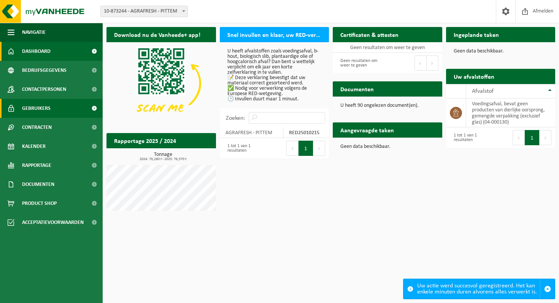 The height and width of the screenshot is (303, 559). I want to click on span: Afvalstof, so click(482, 91).